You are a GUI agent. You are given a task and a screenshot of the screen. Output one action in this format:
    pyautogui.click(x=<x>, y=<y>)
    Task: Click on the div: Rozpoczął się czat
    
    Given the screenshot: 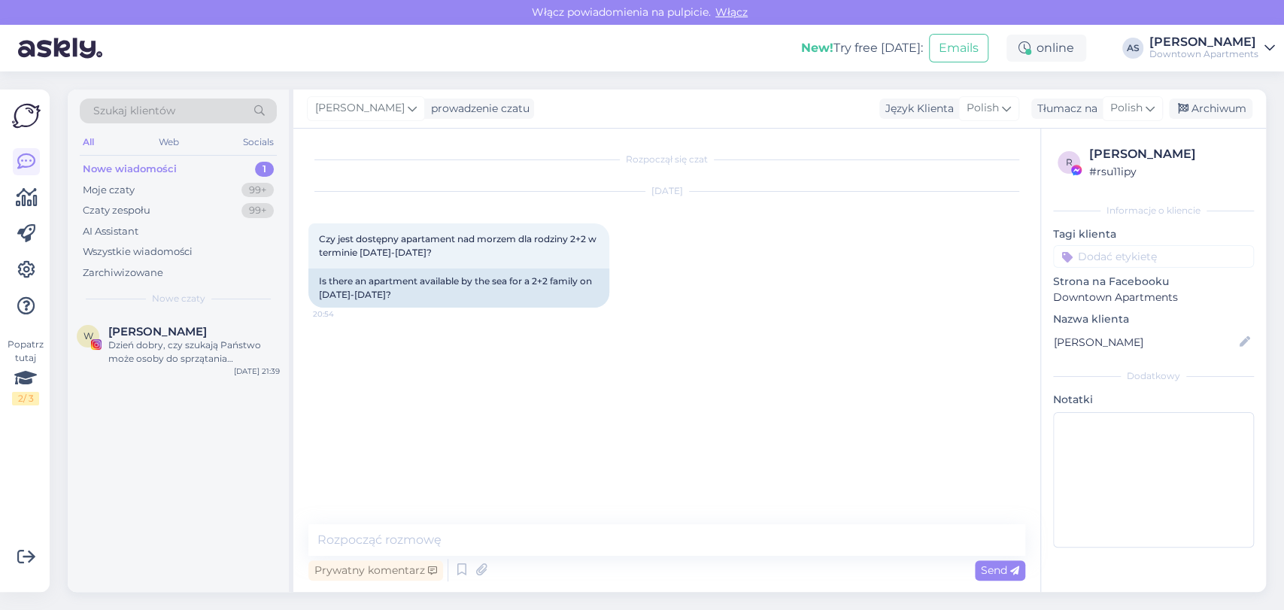 What is the action you would take?
    pyautogui.click(x=666, y=159)
    